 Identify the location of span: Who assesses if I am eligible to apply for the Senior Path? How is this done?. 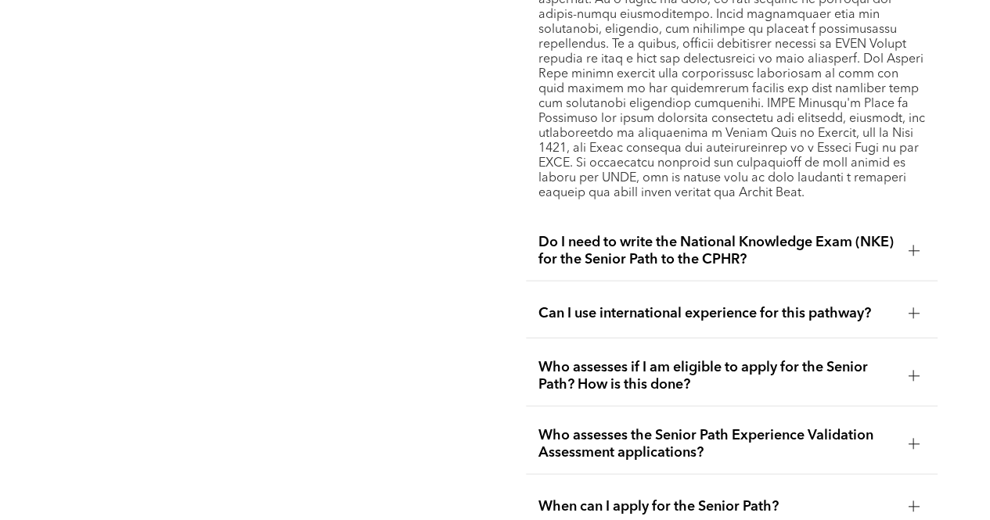
(717, 376).